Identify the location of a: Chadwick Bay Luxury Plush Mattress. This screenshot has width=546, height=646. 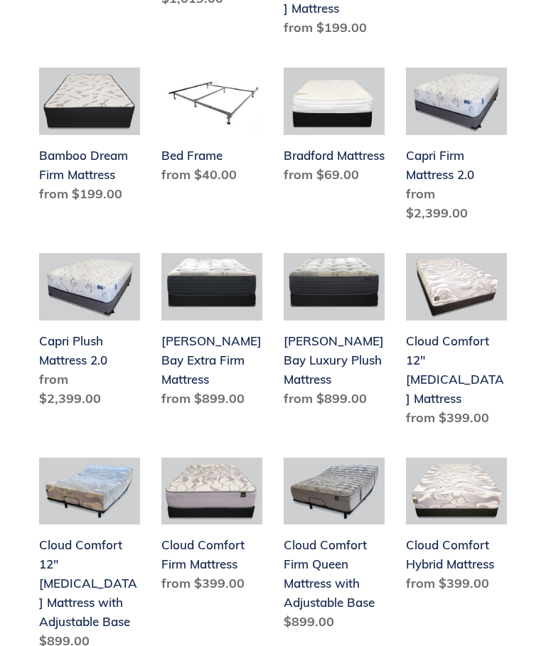
(334, 333).